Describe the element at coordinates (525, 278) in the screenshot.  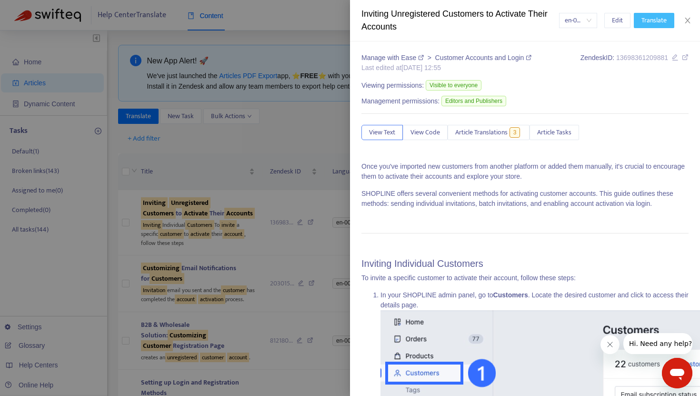
I see `p: To invite a specific customer to activate their account, follow these steps:` at that location.